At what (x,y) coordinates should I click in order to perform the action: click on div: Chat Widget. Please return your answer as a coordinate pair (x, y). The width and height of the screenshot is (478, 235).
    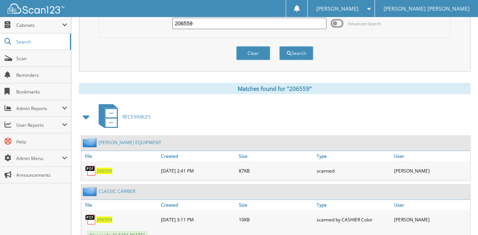
    Looking at the image, I should click on (460, 217).